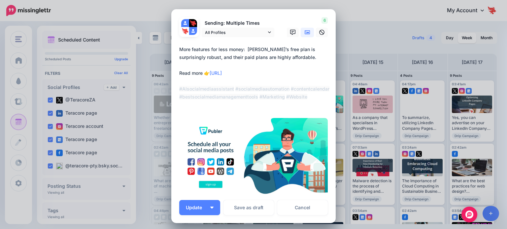 Image resolution: width=507 pixels, height=229 pixels. What do you see at coordinates (238, 32) in the screenshot?
I see `a: All Profiles` at bounding box center [238, 32].